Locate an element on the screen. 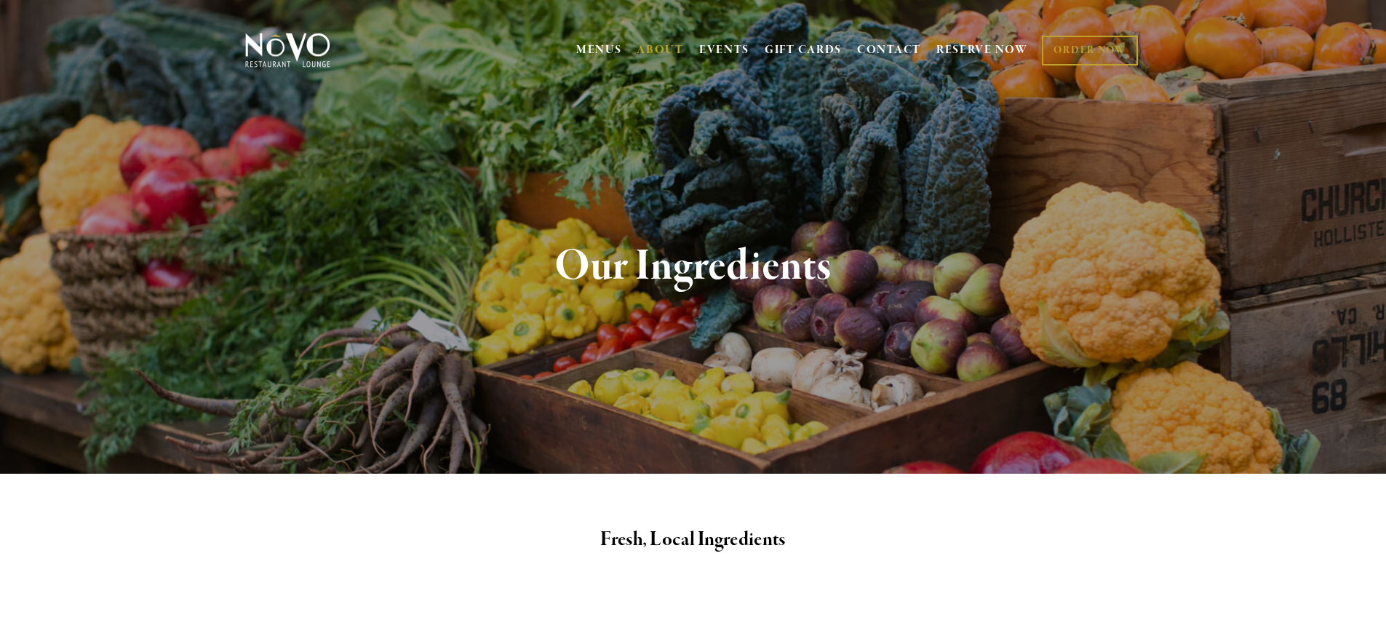  a: EVENTS is located at coordinates (724, 50).